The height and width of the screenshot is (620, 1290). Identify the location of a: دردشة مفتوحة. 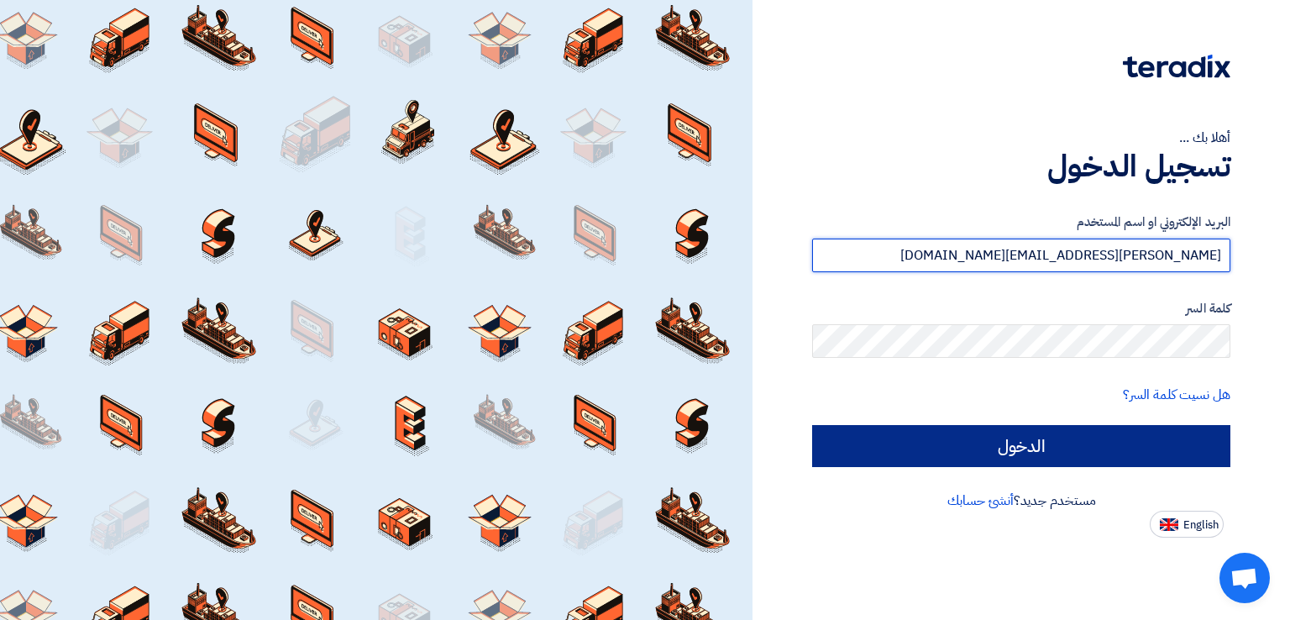
(1245, 578).